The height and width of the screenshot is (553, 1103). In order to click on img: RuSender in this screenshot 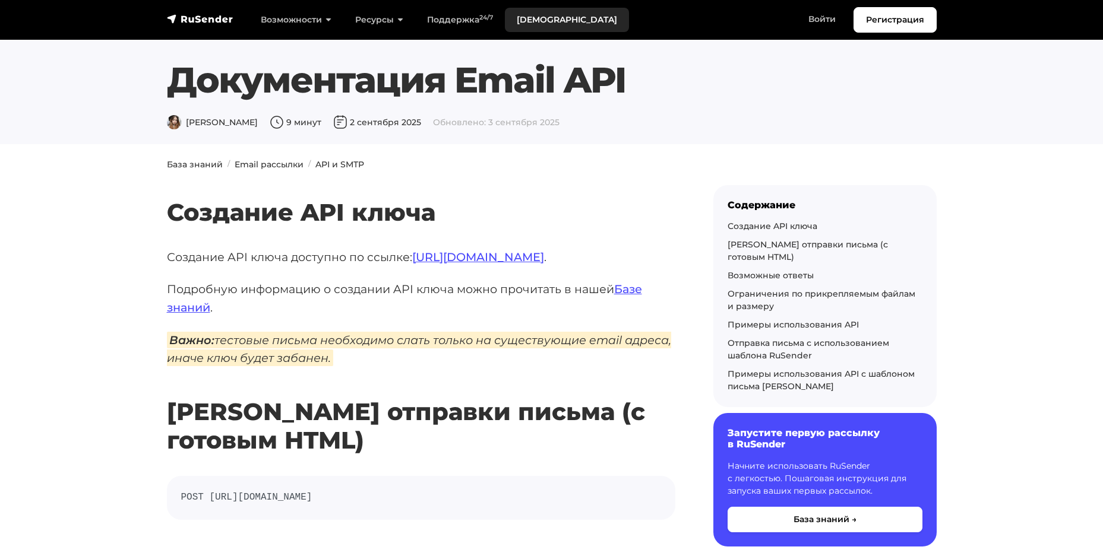, I will do `click(200, 19)`.